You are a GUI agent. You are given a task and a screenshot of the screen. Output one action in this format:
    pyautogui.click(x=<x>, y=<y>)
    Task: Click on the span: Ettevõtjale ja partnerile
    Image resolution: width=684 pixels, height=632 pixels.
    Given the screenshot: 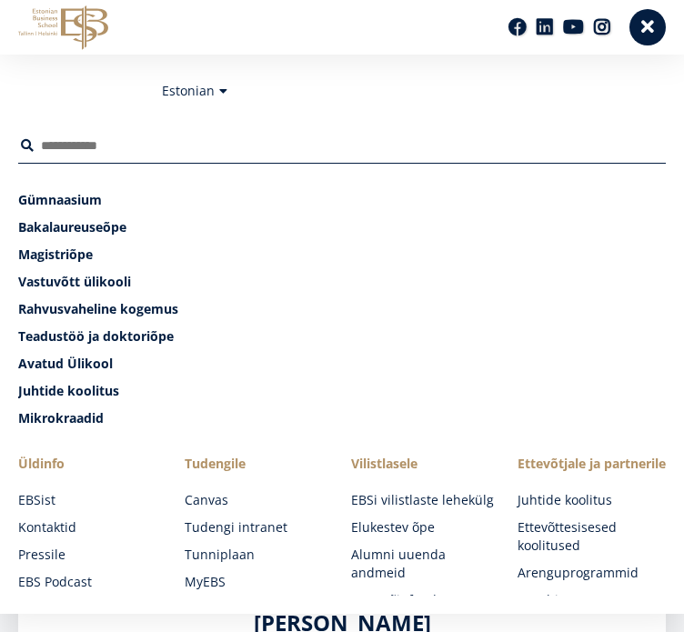 What is the action you would take?
    pyautogui.click(x=591, y=464)
    